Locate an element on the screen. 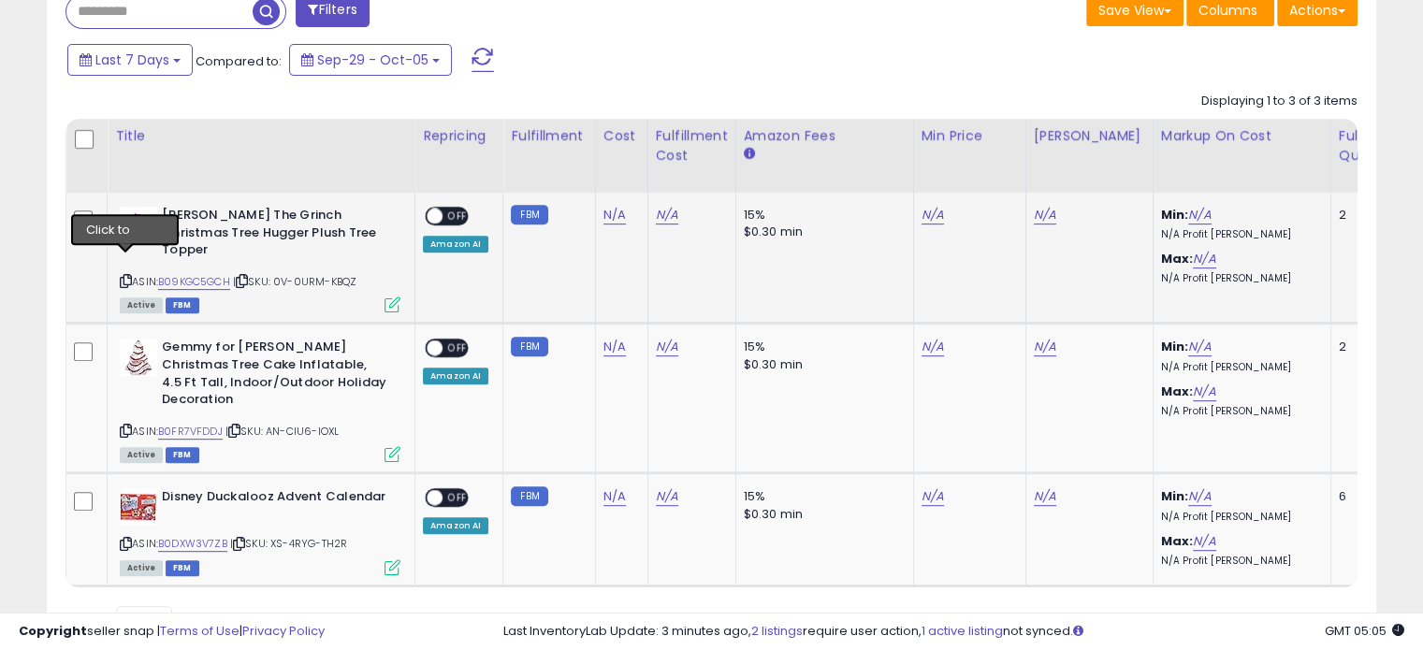 Image resolution: width=1423 pixels, height=650 pixels. strong: Copyright is located at coordinates (52, 630).